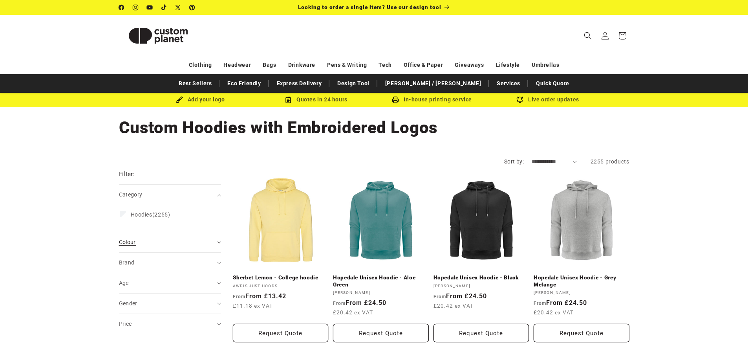 This screenshot has width=748, height=358. I want to click on div: Chat Widget, so click(683, 315).